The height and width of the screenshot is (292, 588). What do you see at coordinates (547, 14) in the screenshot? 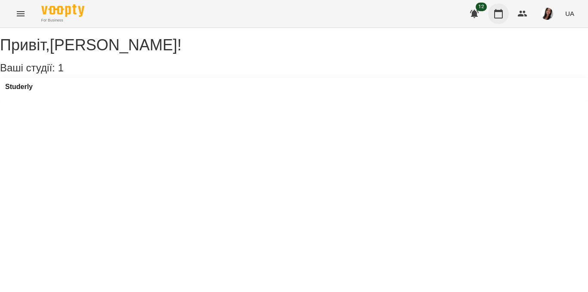
I see `img: 1d6f23e5120c7992040491d1b6c3cd92.jpg` at bounding box center [547, 14].